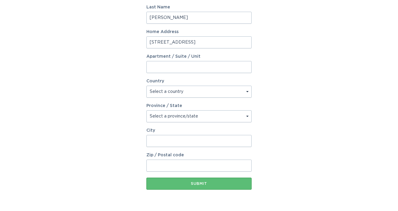 This screenshot has height=211, width=398. I want to click on div: Submit, so click(199, 184).